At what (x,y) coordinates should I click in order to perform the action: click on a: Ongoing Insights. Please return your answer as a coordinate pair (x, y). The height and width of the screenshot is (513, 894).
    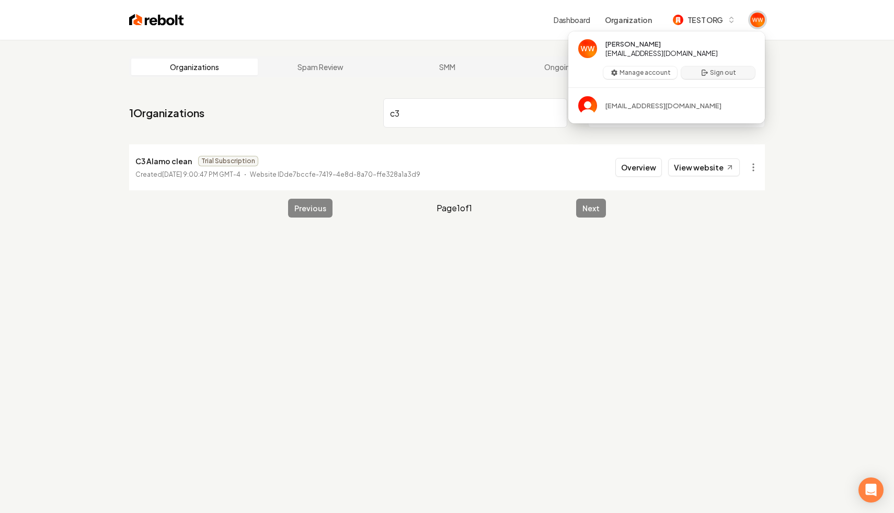
    Looking at the image, I should click on (574, 67).